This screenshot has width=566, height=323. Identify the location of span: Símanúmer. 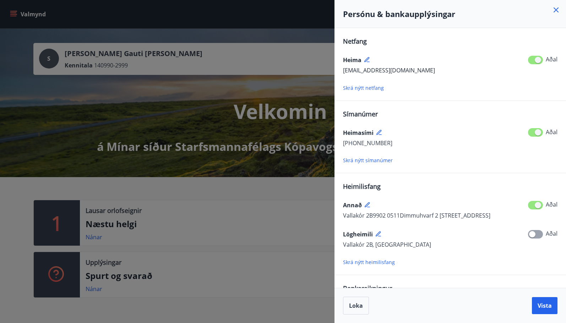
(360, 114).